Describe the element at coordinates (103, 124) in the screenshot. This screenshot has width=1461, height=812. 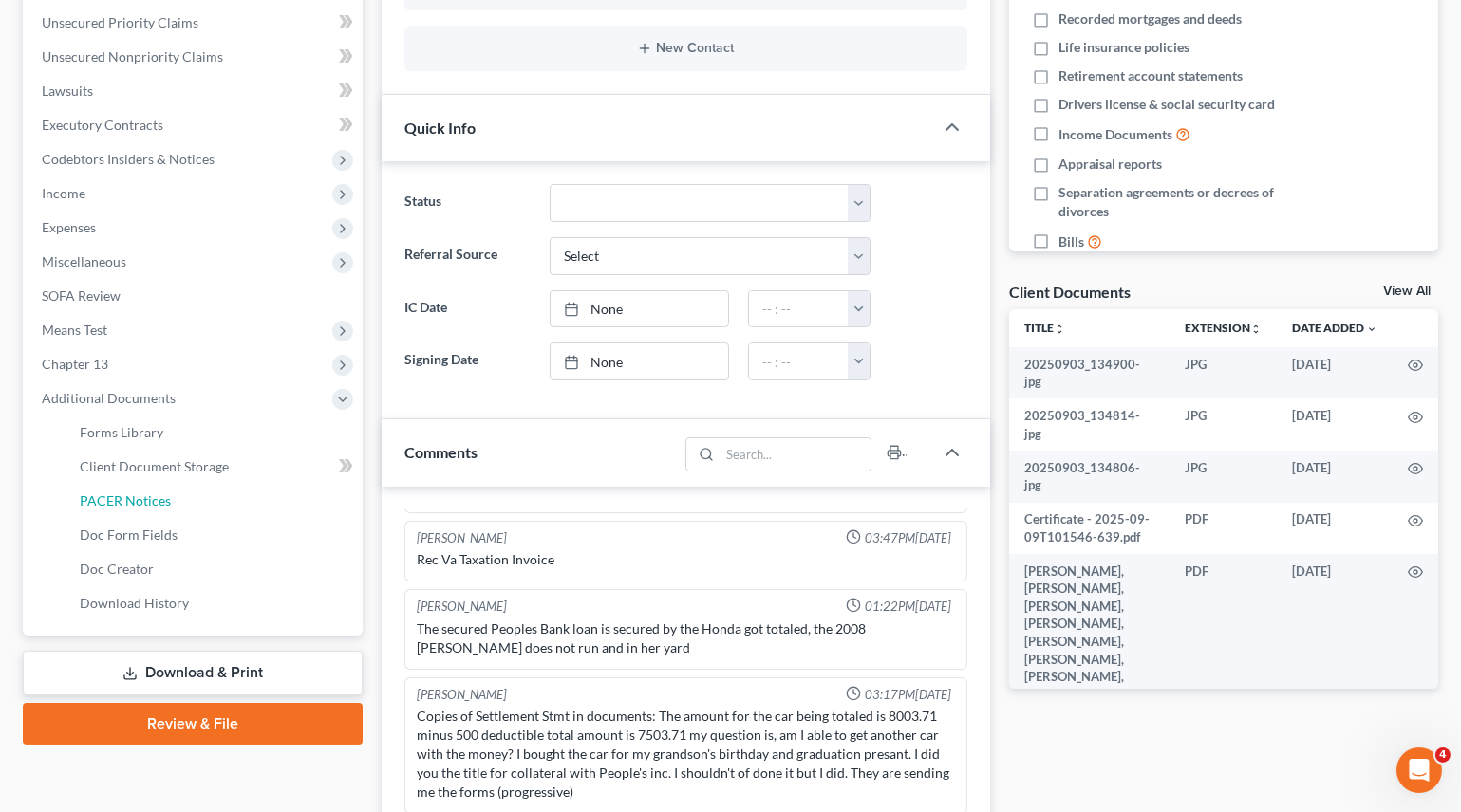
I see `span: Executory Contracts` at that location.